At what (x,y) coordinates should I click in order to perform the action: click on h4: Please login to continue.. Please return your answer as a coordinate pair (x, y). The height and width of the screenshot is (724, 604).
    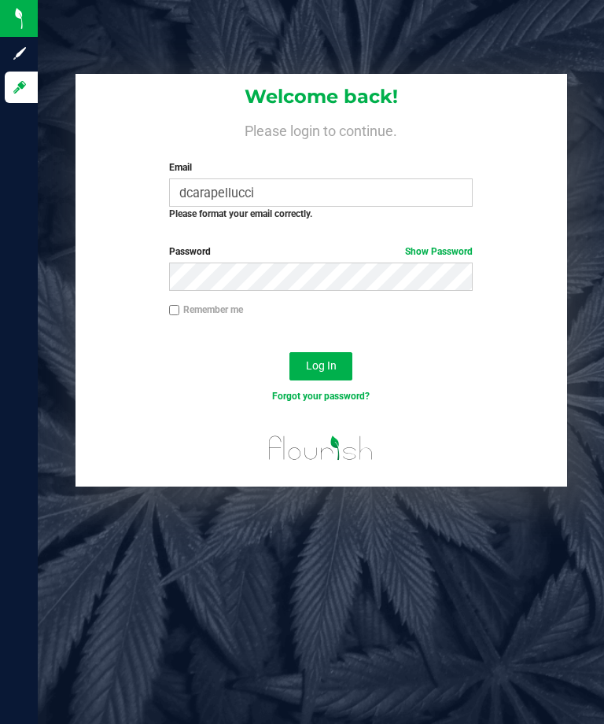
    Looking at the image, I should click on (321, 129).